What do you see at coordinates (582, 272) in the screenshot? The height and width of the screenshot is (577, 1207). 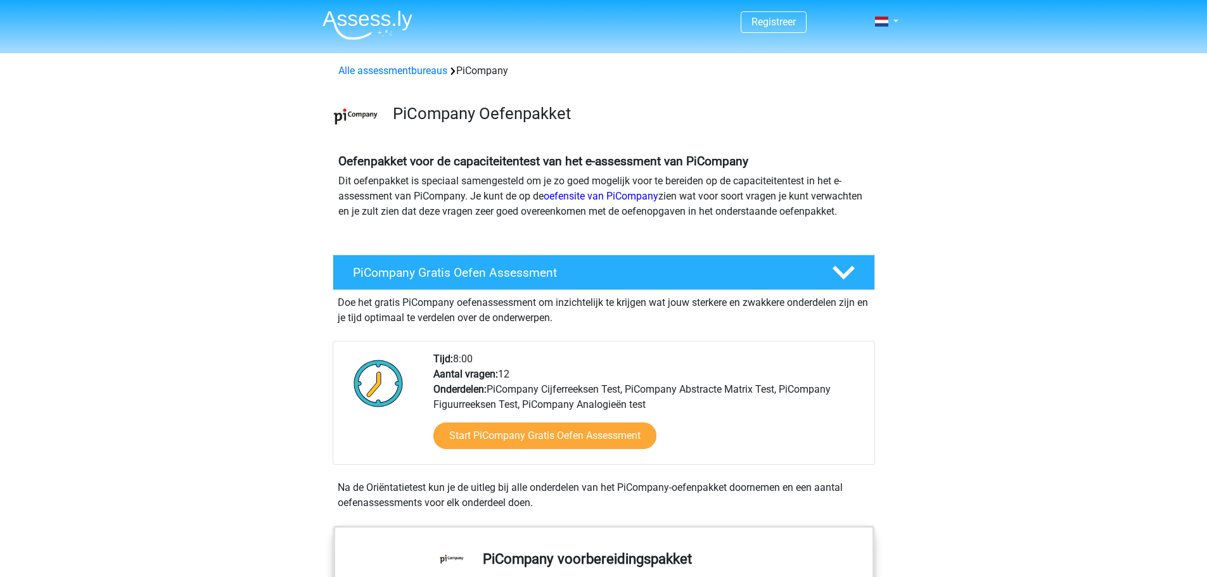 I see `h4: PiCompany Gratis Oefen Assessment` at bounding box center [582, 272].